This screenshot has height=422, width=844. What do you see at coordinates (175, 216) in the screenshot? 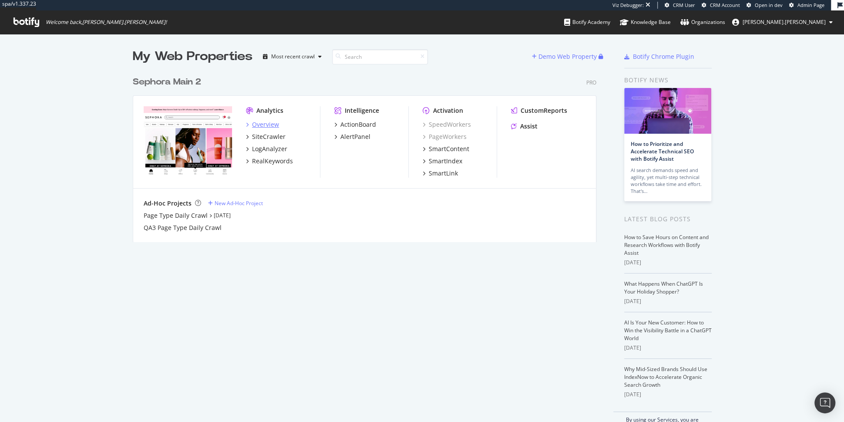
I see `a: Page Type Daily Crawl` at bounding box center [175, 216].